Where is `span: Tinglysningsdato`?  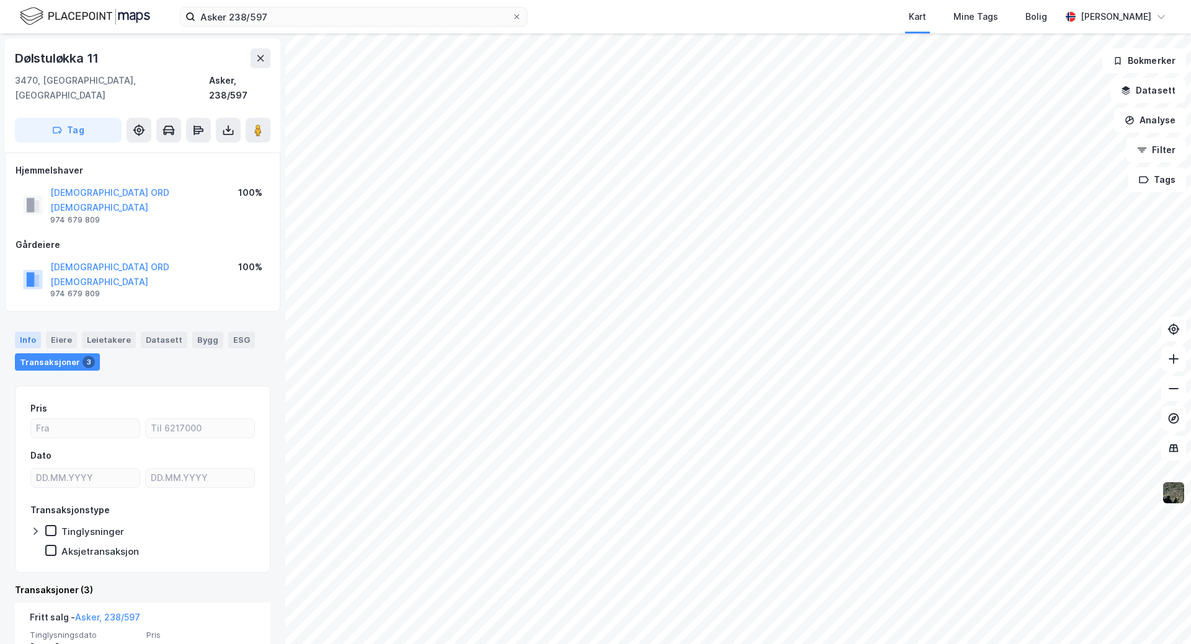 span: Tinglysningsdato is located at coordinates (84, 635).